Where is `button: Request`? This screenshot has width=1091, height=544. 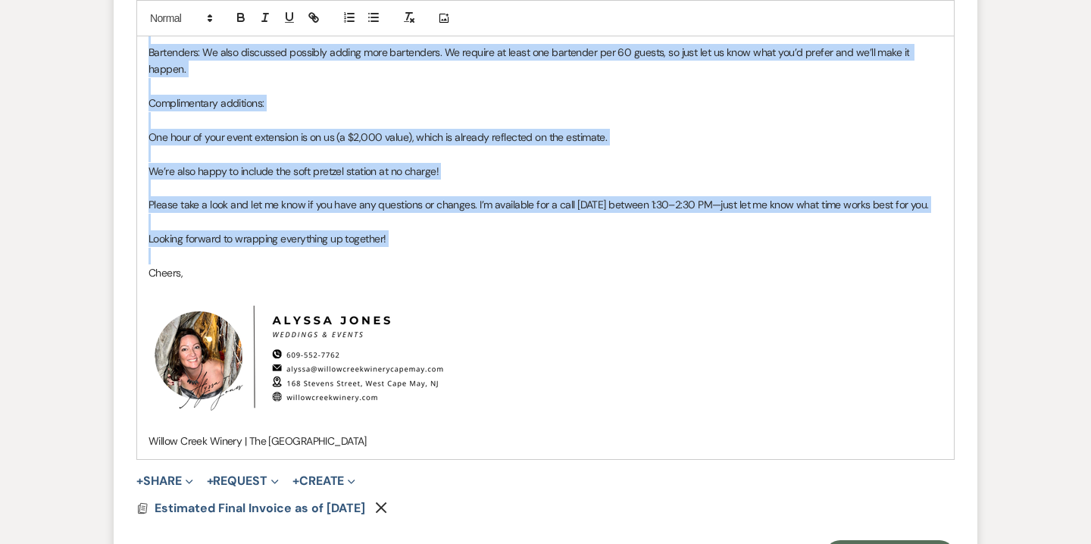
button: Request is located at coordinates (242, 481).